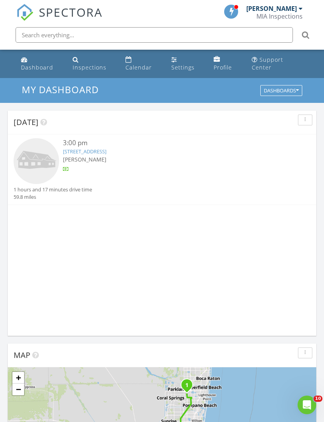 The width and height of the screenshot is (324, 422). I want to click on span: SPECTORA, so click(71, 12).